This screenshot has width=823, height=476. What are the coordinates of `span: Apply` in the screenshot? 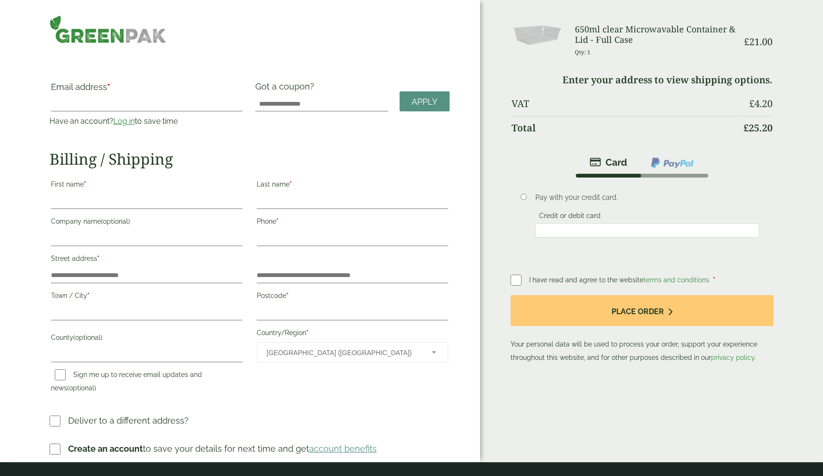 It's located at (424, 102).